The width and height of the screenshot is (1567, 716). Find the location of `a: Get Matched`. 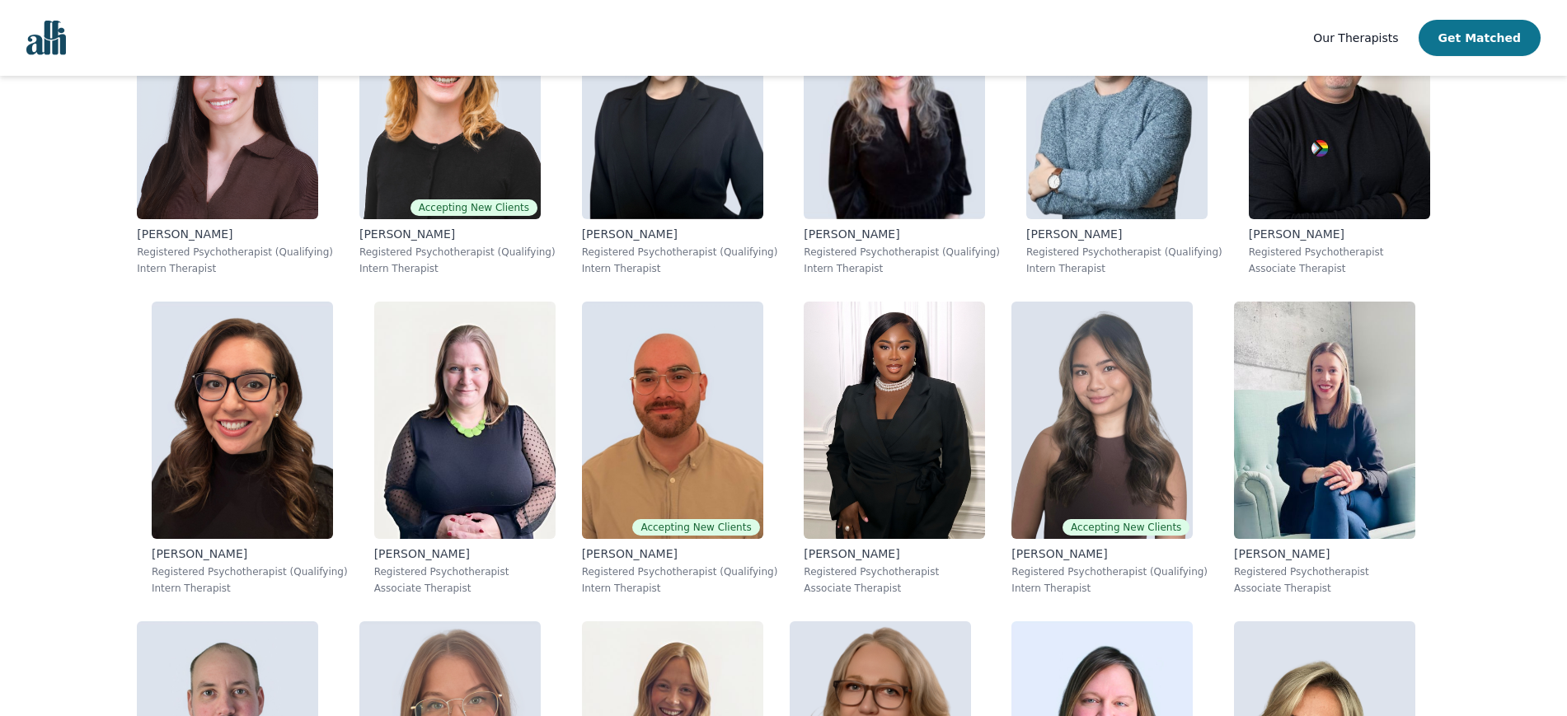

a: Get Matched is located at coordinates (1479, 38).